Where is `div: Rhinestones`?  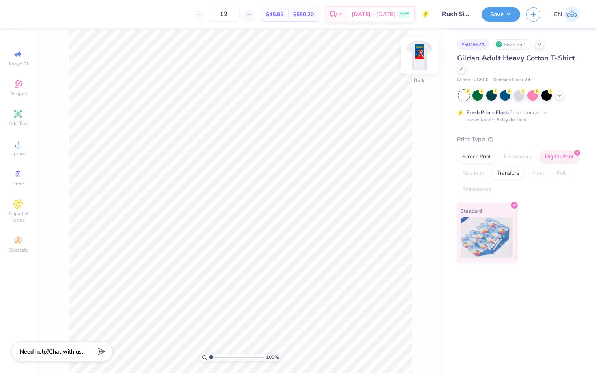 div: Rhinestones is located at coordinates (476, 189).